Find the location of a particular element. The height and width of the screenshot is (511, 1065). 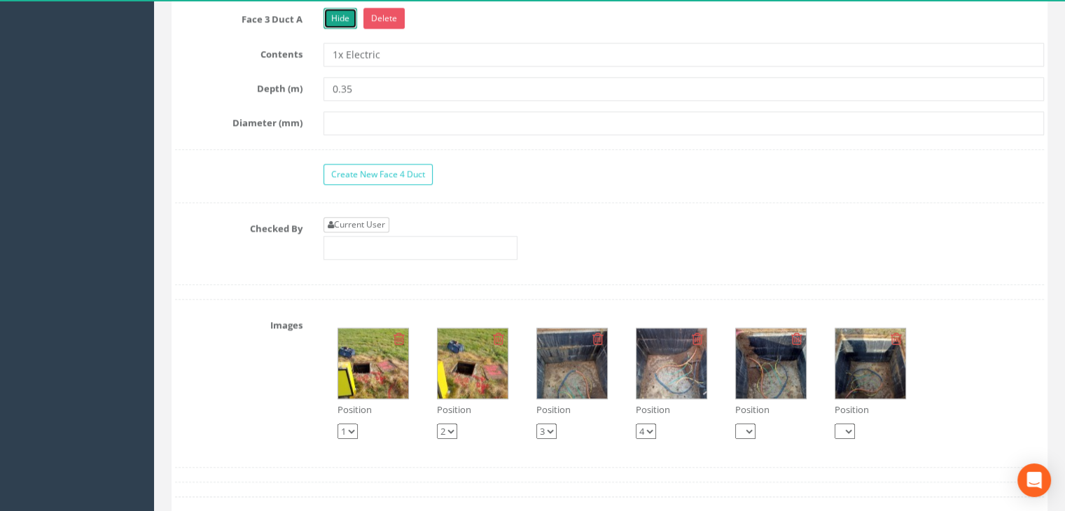

a: Hide is located at coordinates (340, 18).